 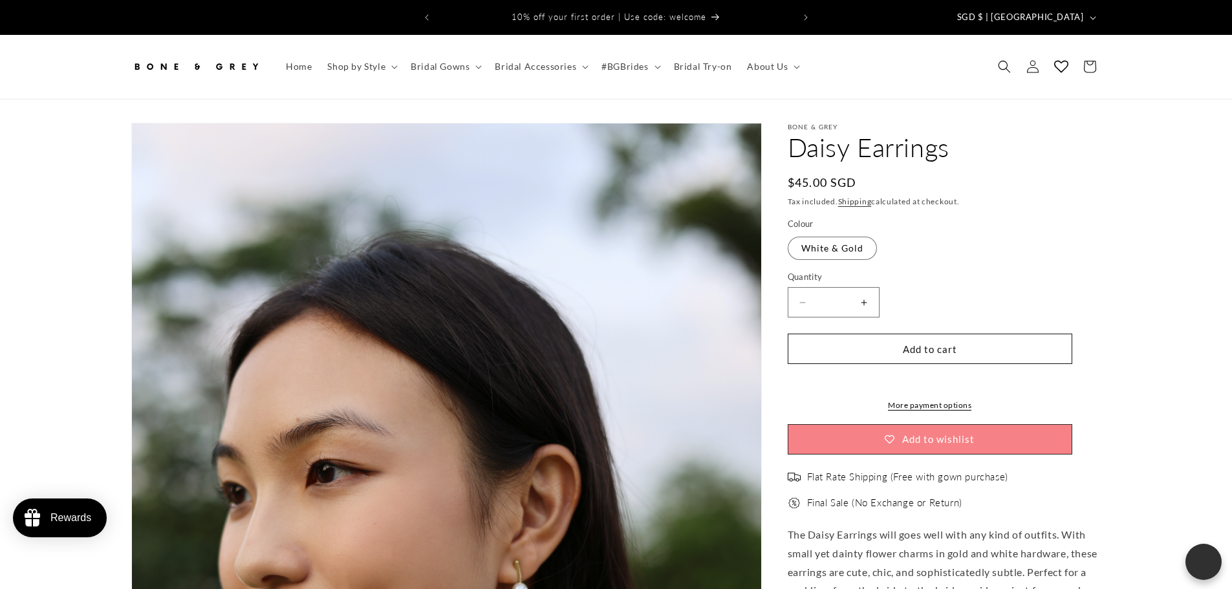 What do you see at coordinates (885, 503) in the screenshot?
I see `span: Final Sale (No Exchange or Return)` at bounding box center [885, 503].